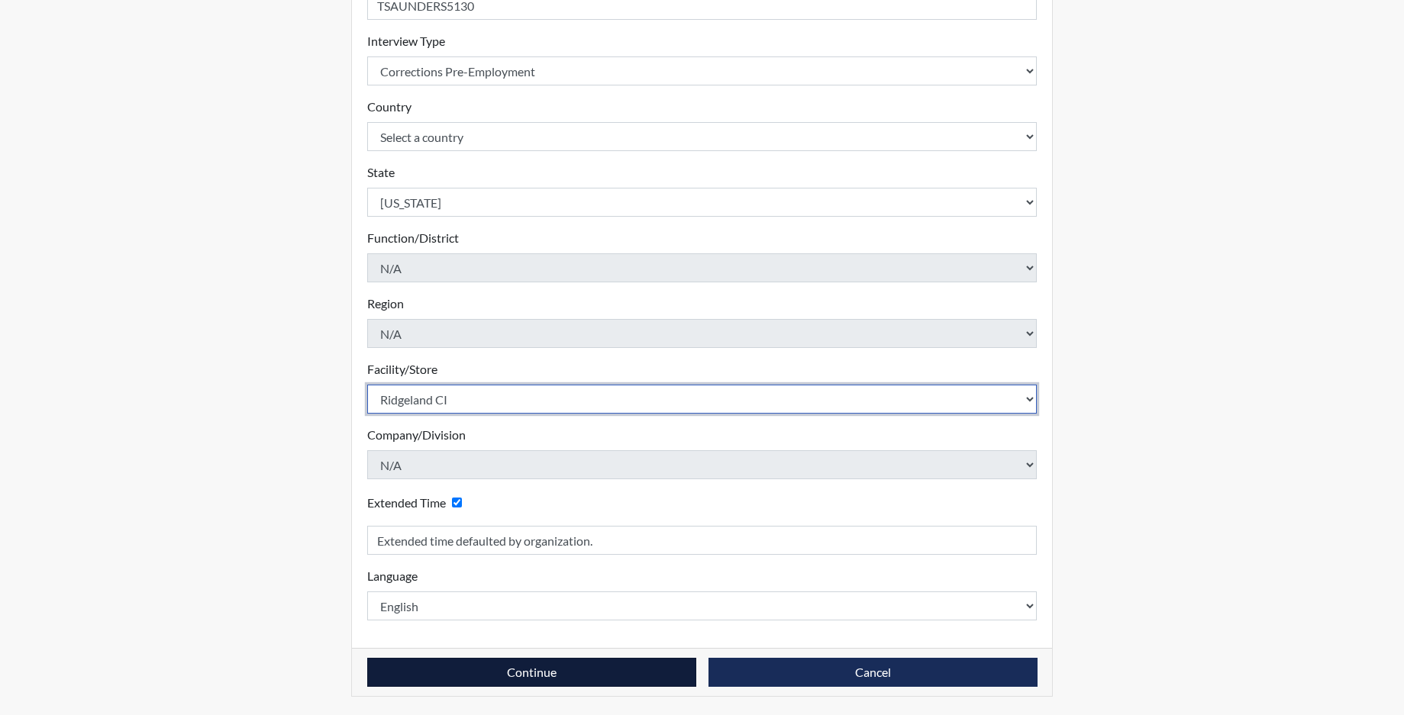 This screenshot has width=1404, height=715. Describe the element at coordinates (389, 107) in the screenshot. I see `label: Country` at that location.